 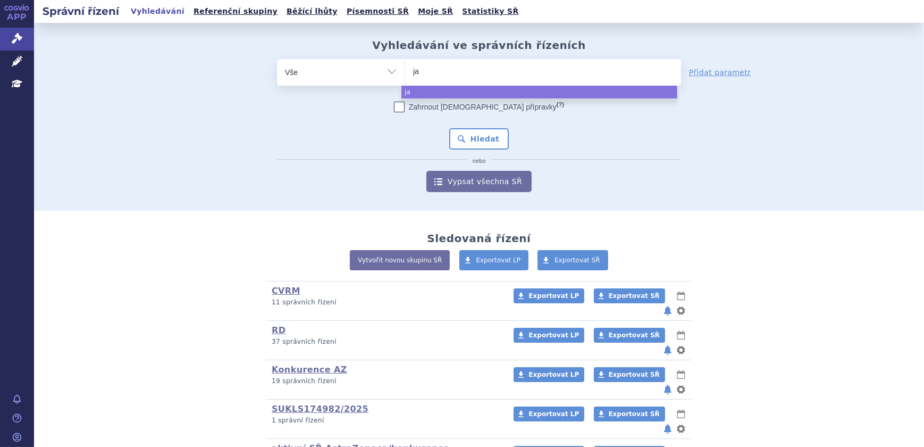 What do you see at coordinates (286, 290) in the screenshot?
I see `a: CVRM` at bounding box center [286, 290].